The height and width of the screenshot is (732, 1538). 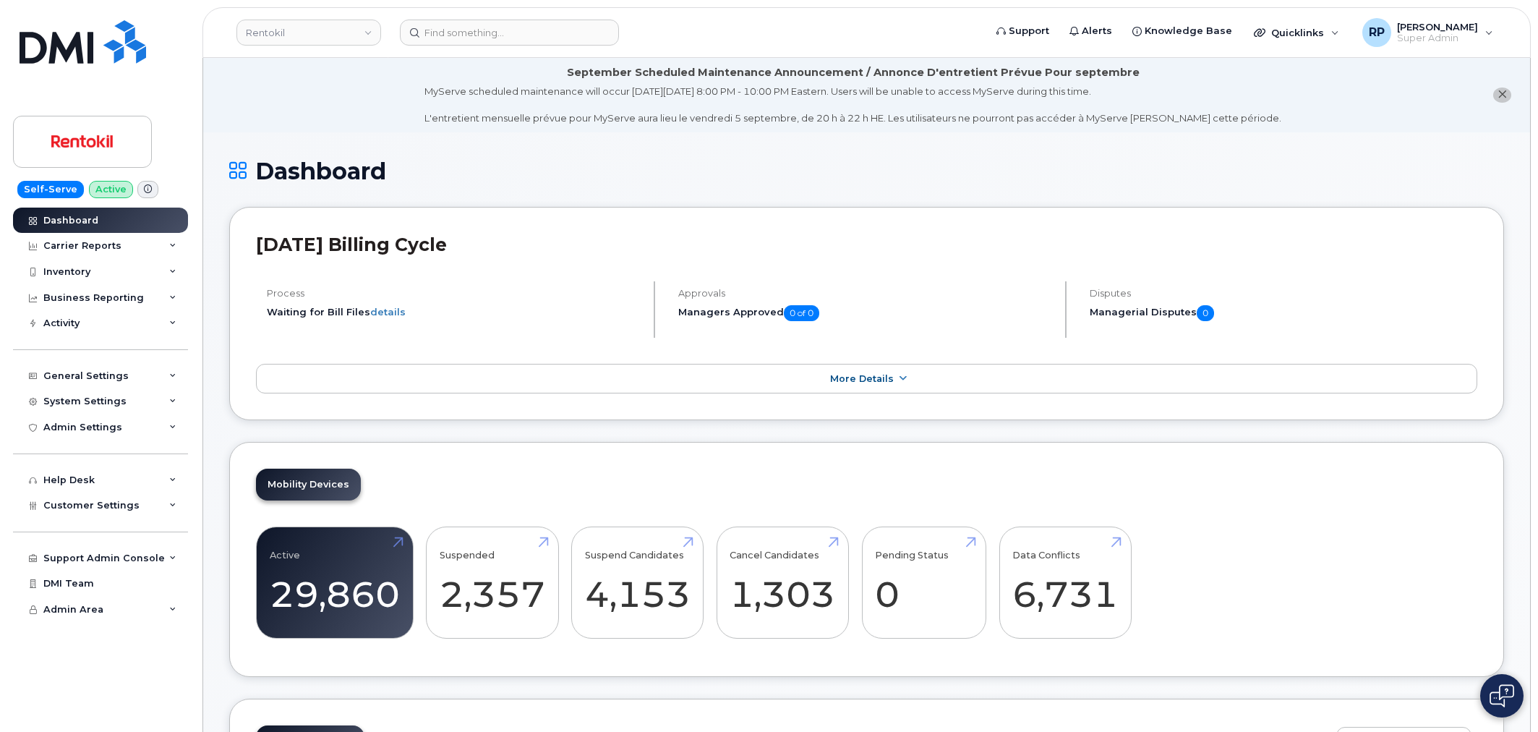 I want to click on h5: Managers Approved, so click(x=865, y=313).